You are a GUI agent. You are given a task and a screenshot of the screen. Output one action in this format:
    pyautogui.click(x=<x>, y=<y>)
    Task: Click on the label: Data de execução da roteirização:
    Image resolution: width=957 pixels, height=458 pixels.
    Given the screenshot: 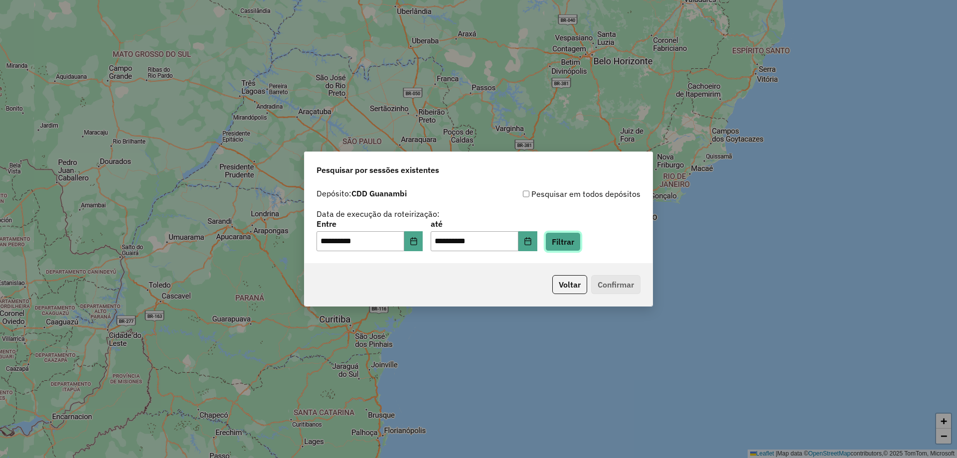 What is the action you would take?
    pyautogui.click(x=378, y=214)
    